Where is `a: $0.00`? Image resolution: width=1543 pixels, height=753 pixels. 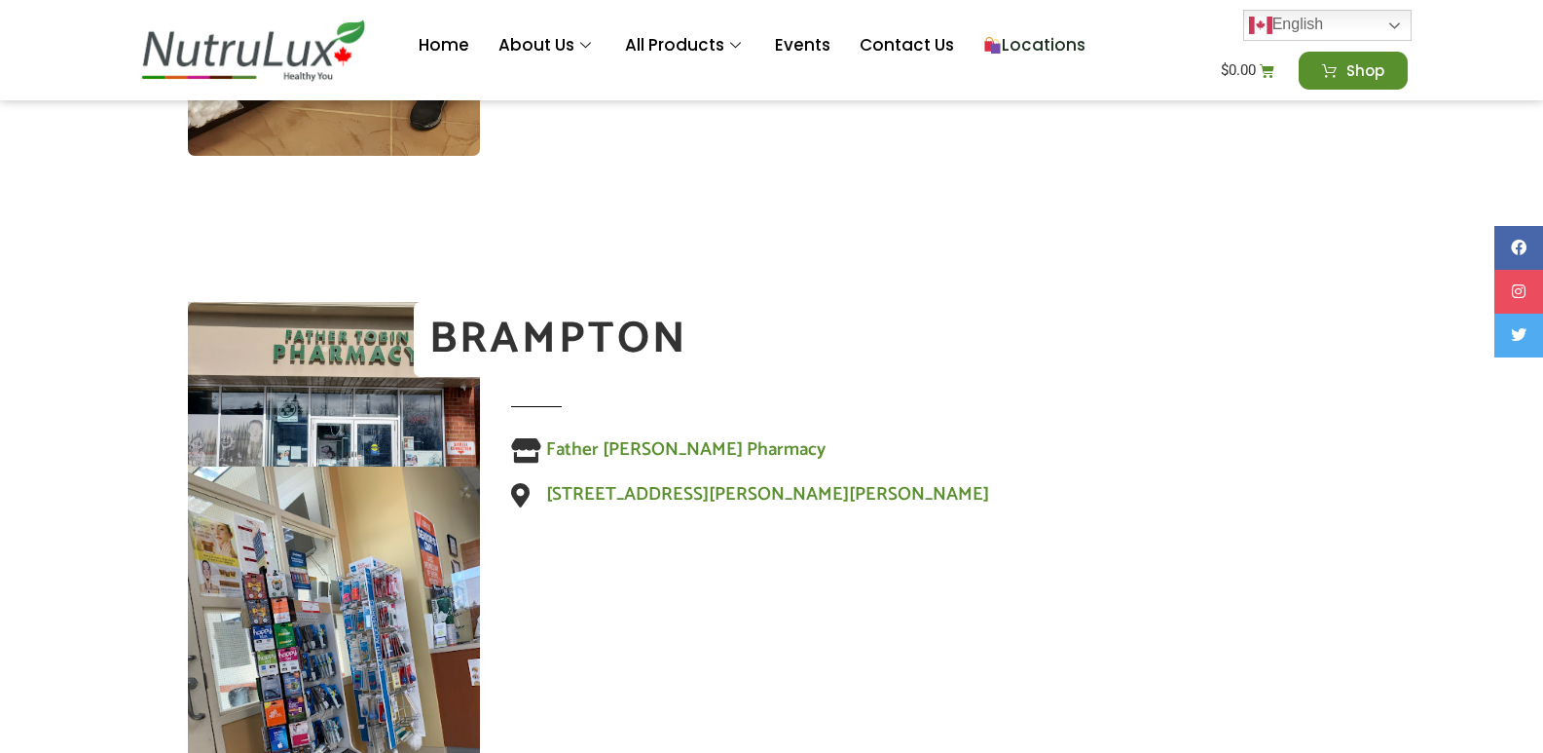
a: $0.00 is located at coordinates (1248, 70).